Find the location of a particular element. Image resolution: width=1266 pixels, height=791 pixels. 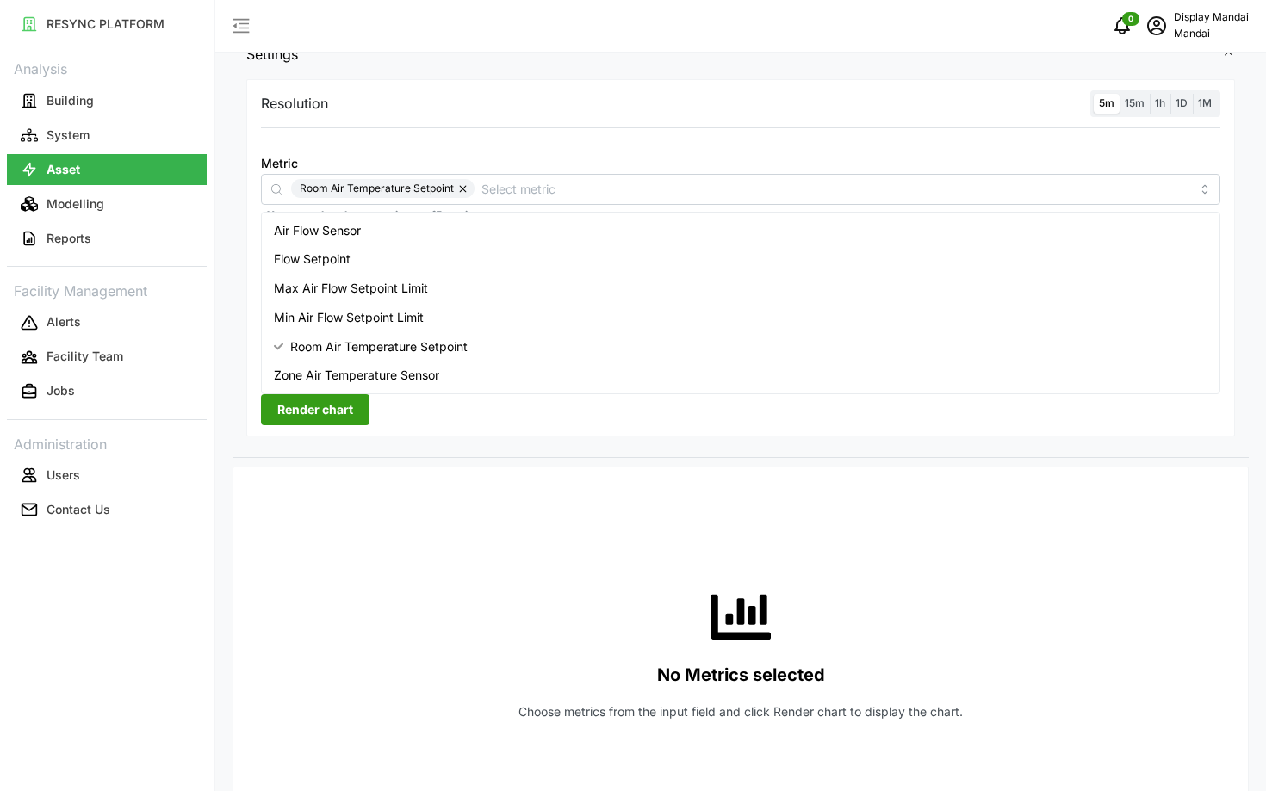

a: Modelling is located at coordinates (107, 204).